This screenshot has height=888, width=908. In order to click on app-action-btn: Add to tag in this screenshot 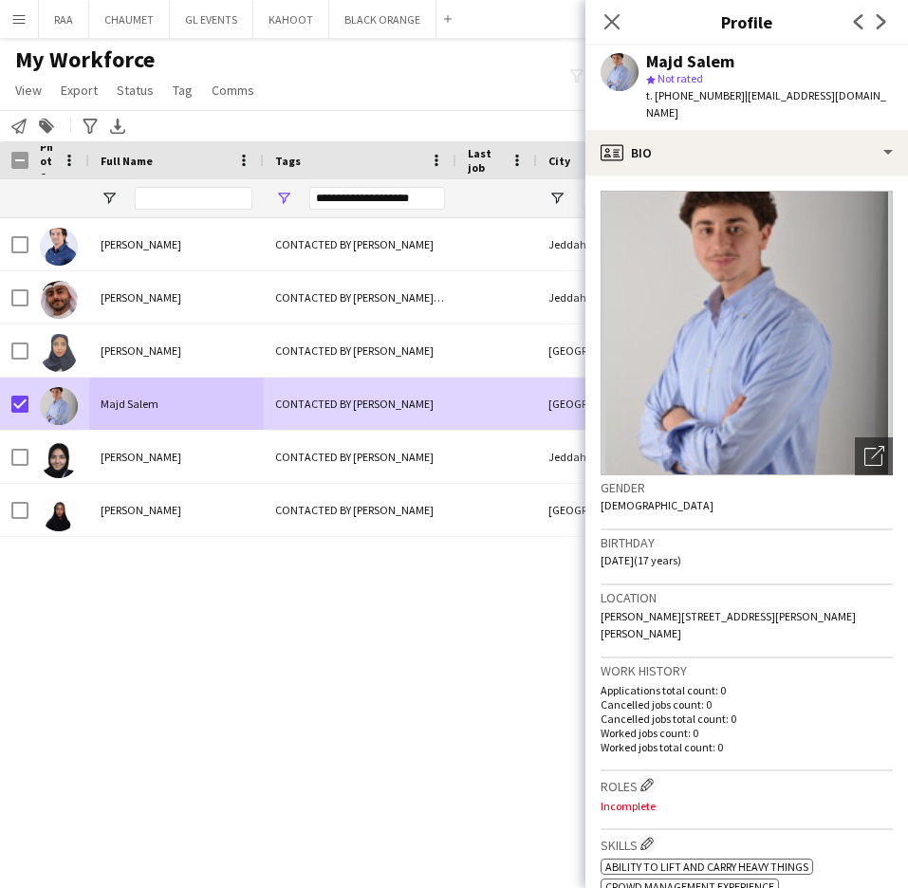, I will do `click(47, 126)`.